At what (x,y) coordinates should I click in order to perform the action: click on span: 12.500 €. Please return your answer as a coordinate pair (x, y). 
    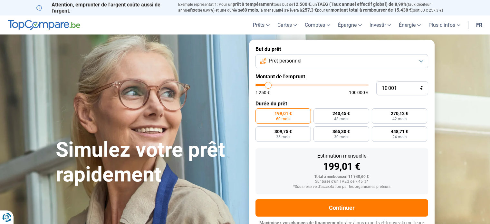
    Looking at the image, I should click on (302, 4).